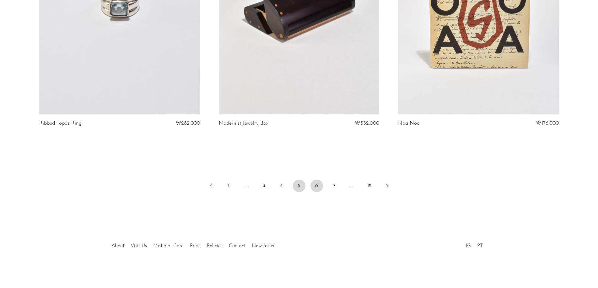 The image size is (598, 288). What do you see at coordinates (168, 246) in the screenshot?
I see `a: Material Care` at bounding box center [168, 246].